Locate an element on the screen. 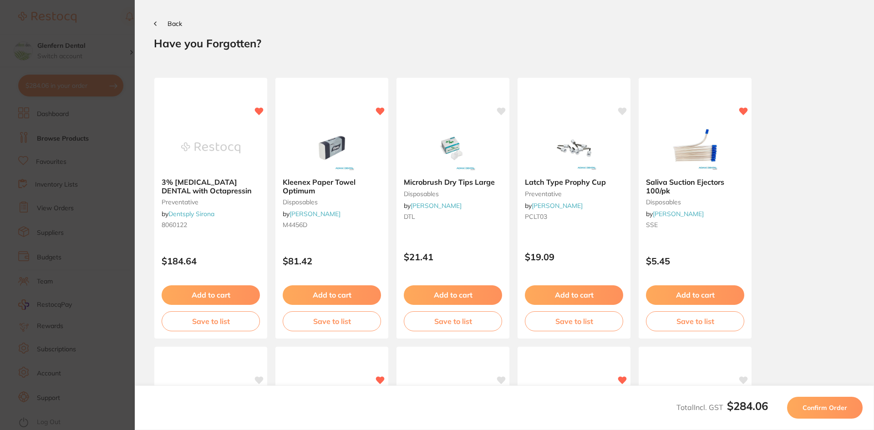  small: PCLT03 is located at coordinates (574, 217).